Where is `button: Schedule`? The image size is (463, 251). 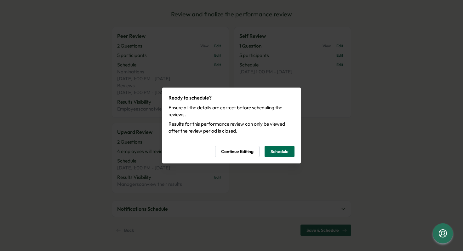 button: Schedule is located at coordinates (279, 152).